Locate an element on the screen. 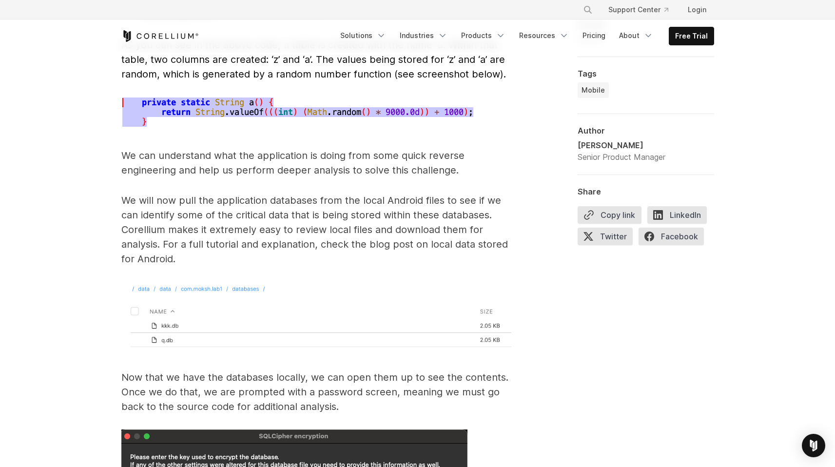 The image size is (835, 467). p: We will now pull the application databases from the local Android files to see if we can identify... is located at coordinates (316, 230).